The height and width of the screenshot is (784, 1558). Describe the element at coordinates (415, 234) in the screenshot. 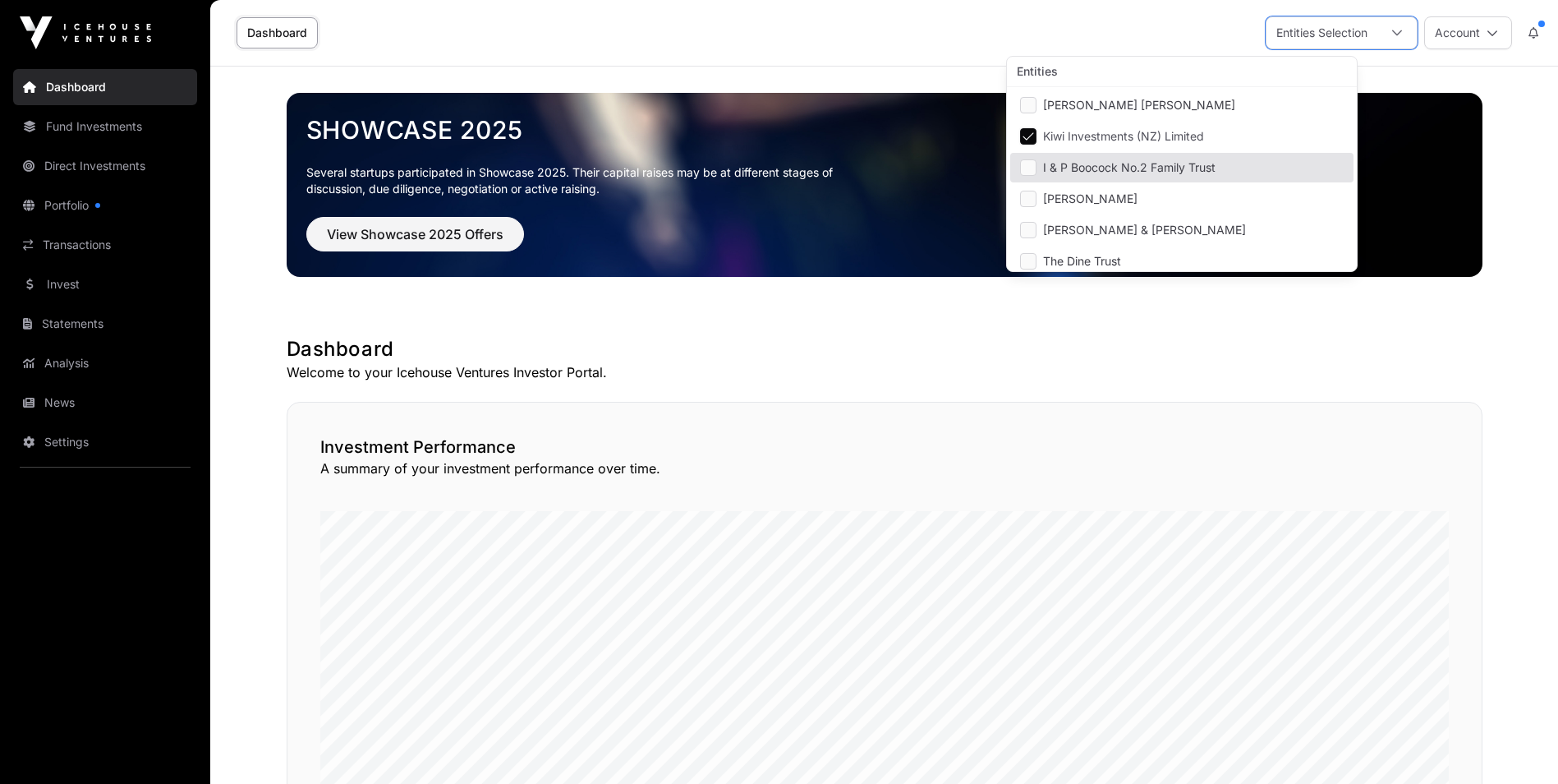

I see `button: View Showcase 2025 Offers` at that location.